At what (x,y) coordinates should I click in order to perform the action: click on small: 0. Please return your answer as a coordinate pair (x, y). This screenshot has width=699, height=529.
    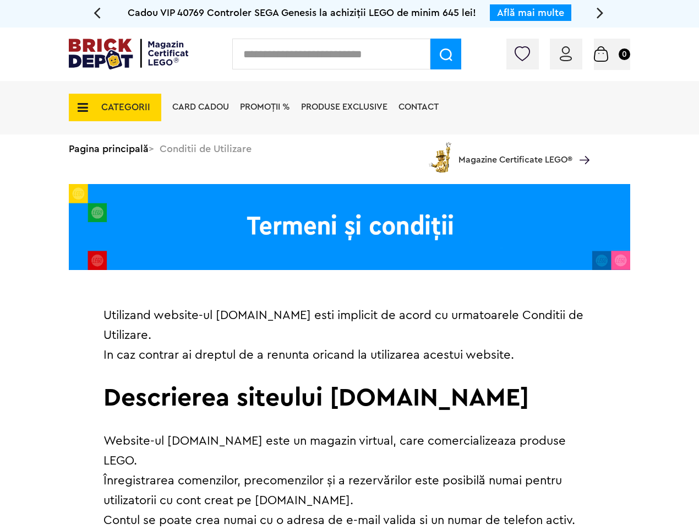
    Looking at the image, I should click on (625, 54).